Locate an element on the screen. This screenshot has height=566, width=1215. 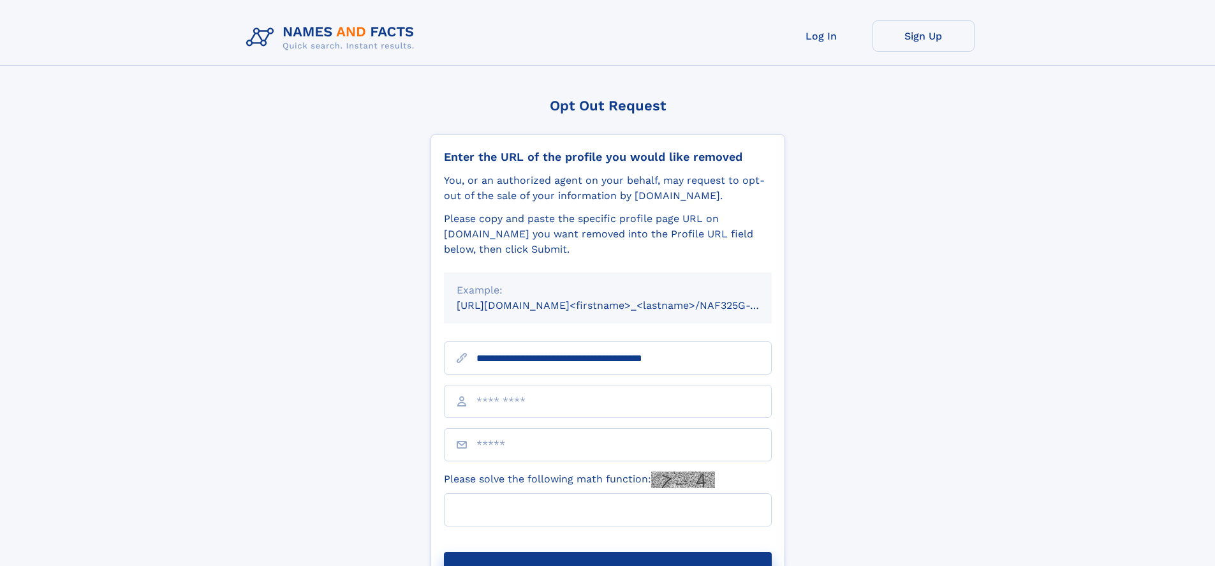
div: You, or an authorized agent on your behalf, may request to opt-out of the sale of your informatio... is located at coordinates (608, 188).